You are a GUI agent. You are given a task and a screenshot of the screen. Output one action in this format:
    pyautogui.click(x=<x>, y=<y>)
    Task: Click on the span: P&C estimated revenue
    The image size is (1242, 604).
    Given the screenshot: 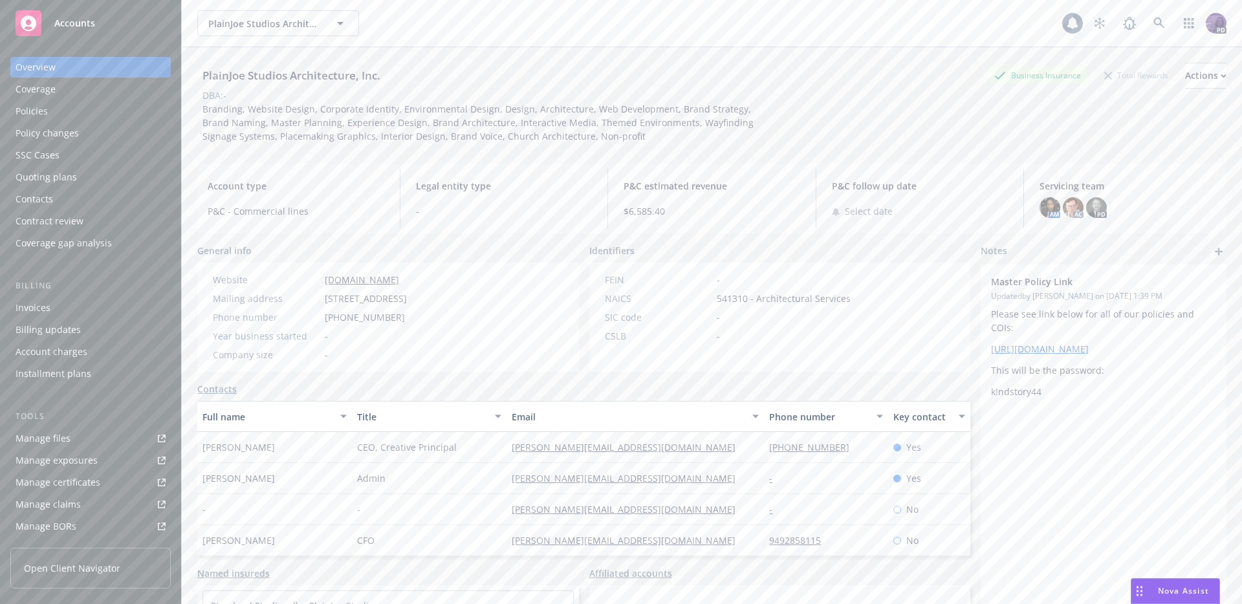 What is the action you would take?
    pyautogui.click(x=712, y=186)
    